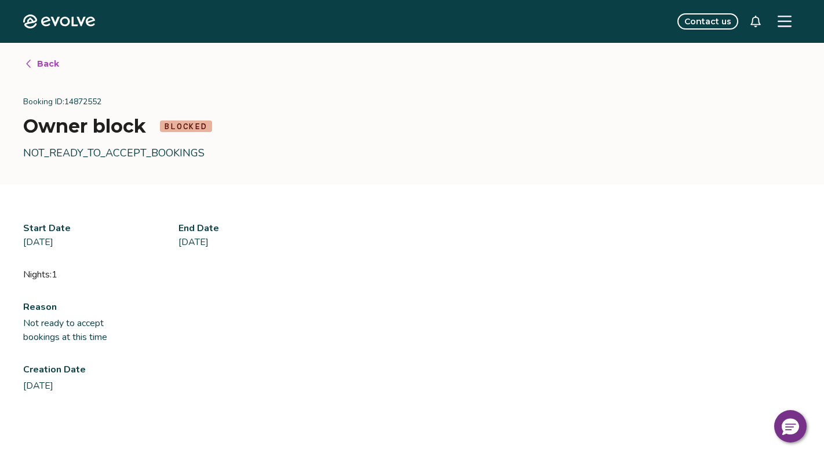 This screenshot has height=457, width=824. I want to click on p: Start Date, so click(47, 228).